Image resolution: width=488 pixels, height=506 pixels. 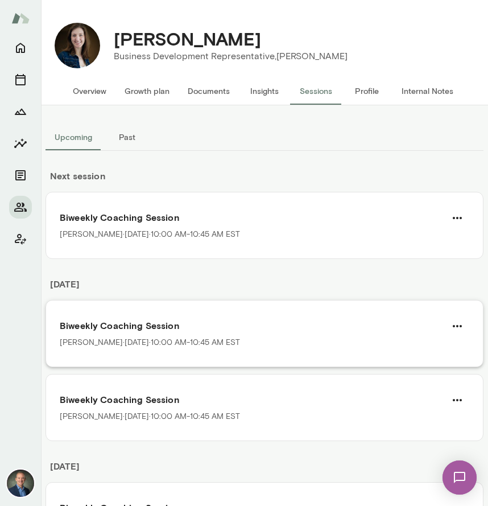 What do you see at coordinates (20, 207) in the screenshot?
I see `button: Members` at bounding box center [20, 207].